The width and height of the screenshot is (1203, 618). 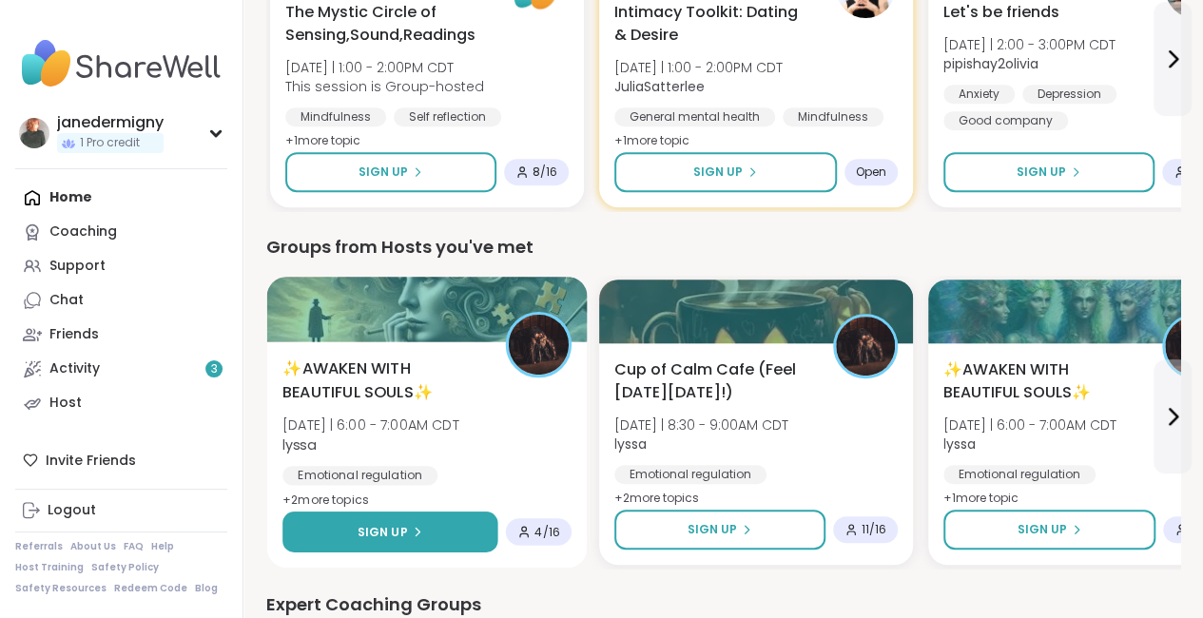 What do you see at coordinates (214, 369) in the screenshot?
I see `span: 3` at bounding box center [214, 369].